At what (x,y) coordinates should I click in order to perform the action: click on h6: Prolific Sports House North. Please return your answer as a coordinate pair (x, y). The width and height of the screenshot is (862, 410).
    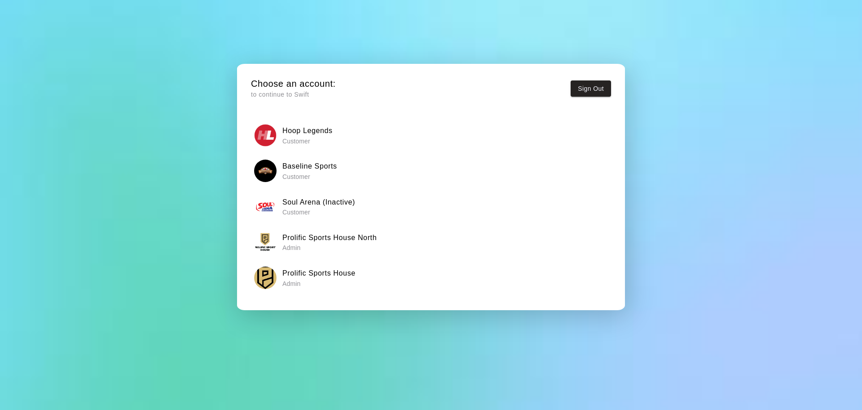
    Looking at the image, I should click on (330, 238).